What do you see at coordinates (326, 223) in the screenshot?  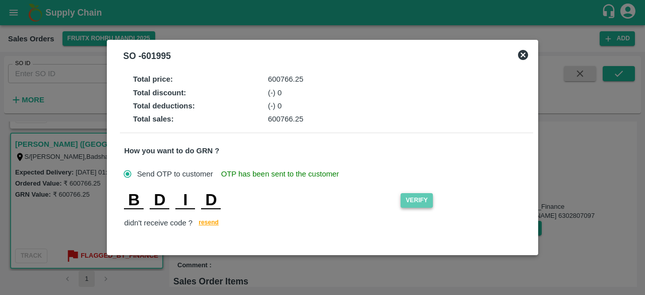 I see `div: didn't receive code ?` at bounding box center [326, 223].